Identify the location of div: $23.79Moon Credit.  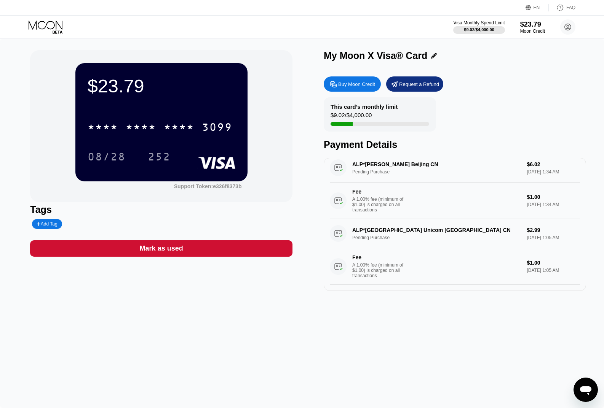
(532, 27).